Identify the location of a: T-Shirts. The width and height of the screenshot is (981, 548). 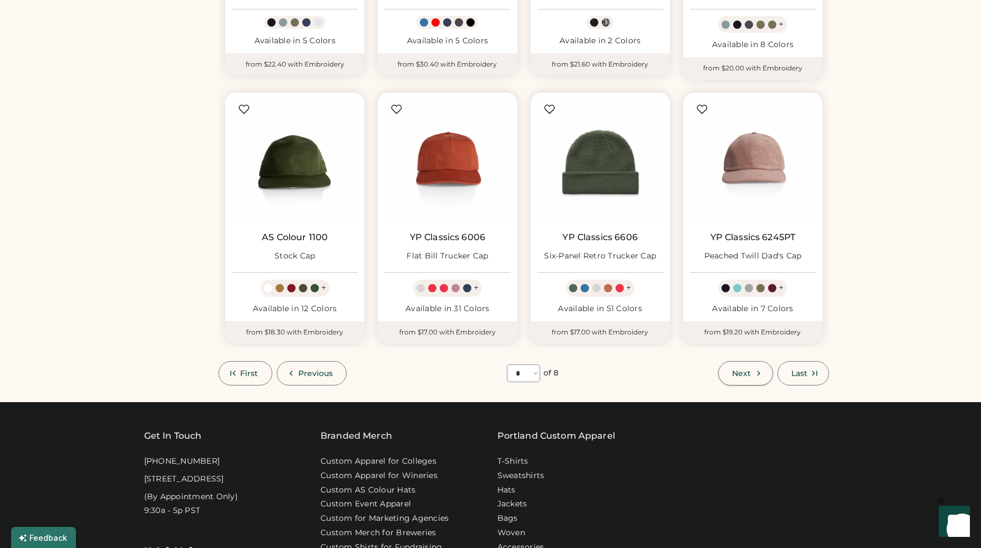
(513, 462).